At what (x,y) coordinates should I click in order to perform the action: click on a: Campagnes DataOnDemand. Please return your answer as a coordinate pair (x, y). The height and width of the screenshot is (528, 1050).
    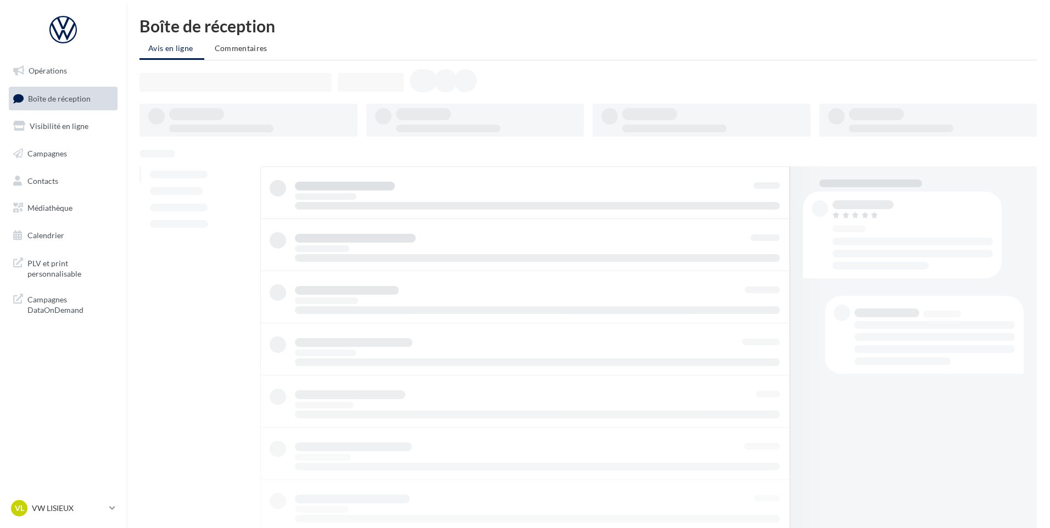
    Looking at the image, I should click on (63, 304).